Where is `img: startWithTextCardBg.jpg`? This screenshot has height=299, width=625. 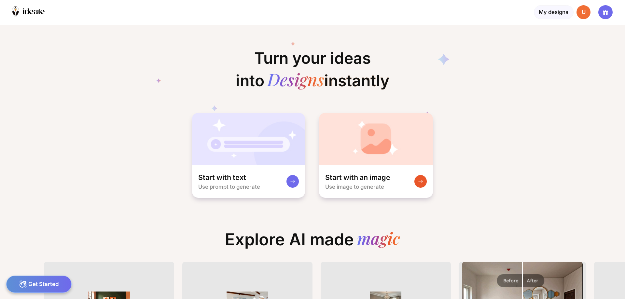 img: startWithTextCardBg.jpg is located at coordinates (249, 139).